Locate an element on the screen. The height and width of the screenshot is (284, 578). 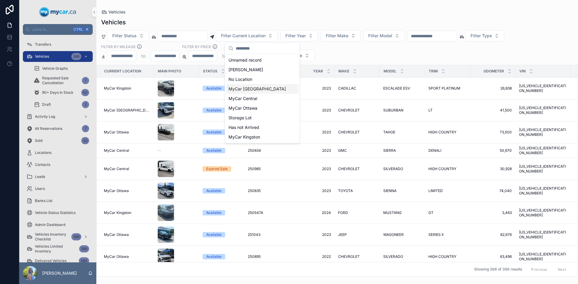
div: 1 is located at coordinates (85, 81).